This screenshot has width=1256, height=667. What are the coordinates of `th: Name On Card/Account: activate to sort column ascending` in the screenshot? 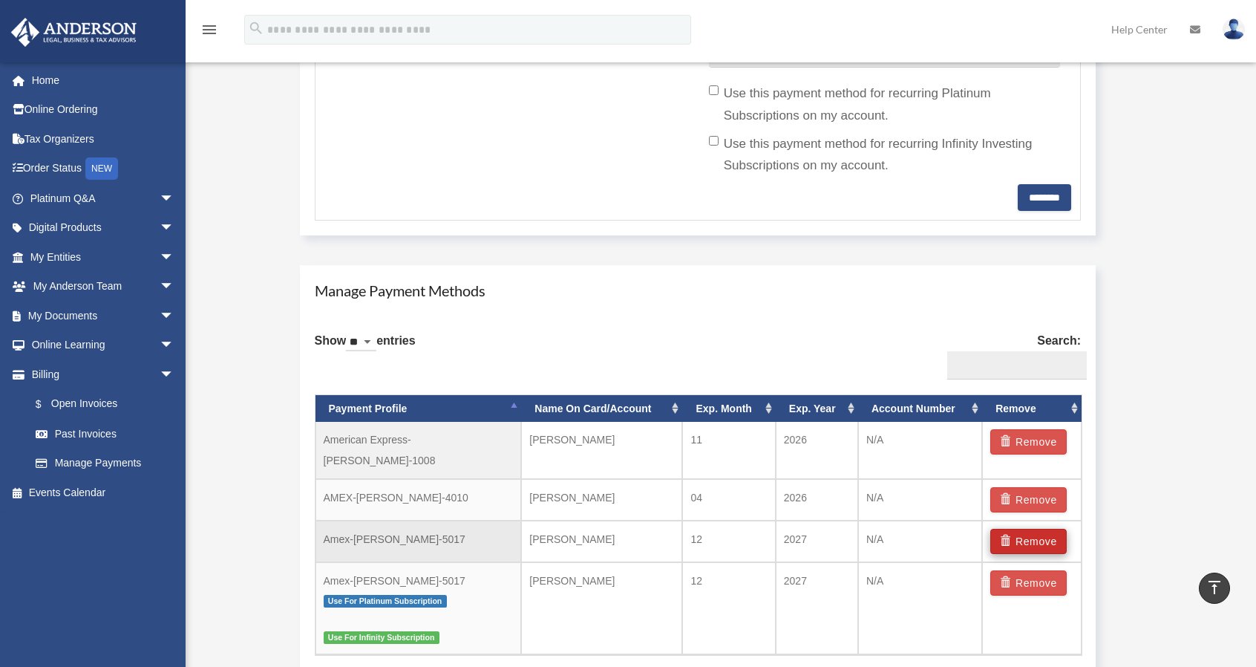 It's located at (601, 408).